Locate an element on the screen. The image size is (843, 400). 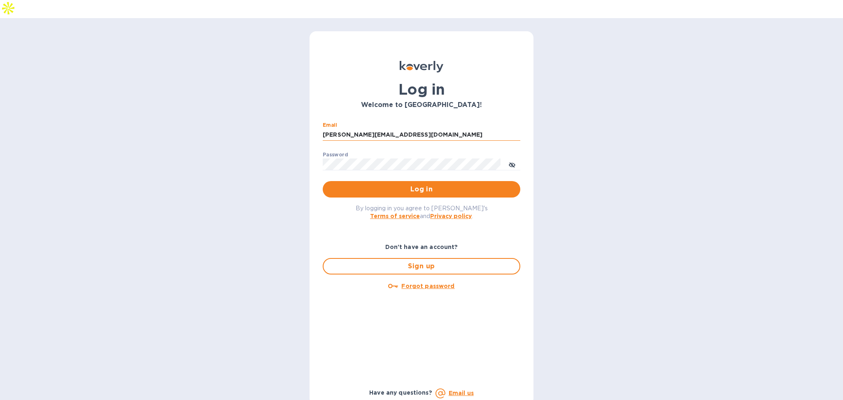
b: Email us is located at coordinates (461, 393).